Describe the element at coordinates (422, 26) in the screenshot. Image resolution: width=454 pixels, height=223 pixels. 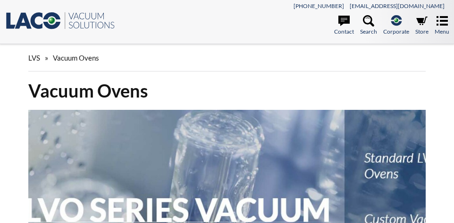
I see `a: Store` at that location.